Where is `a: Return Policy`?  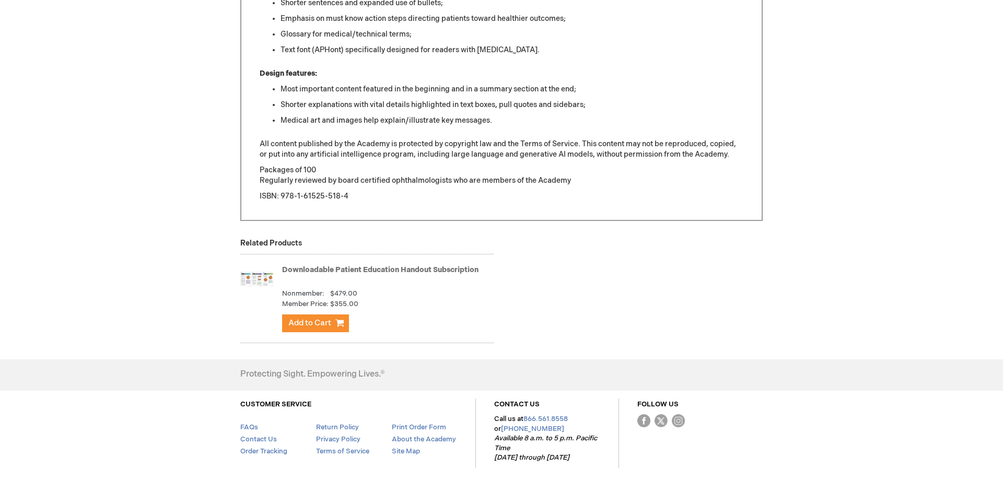 a: Return Policy is located at coordinates (337, 427).